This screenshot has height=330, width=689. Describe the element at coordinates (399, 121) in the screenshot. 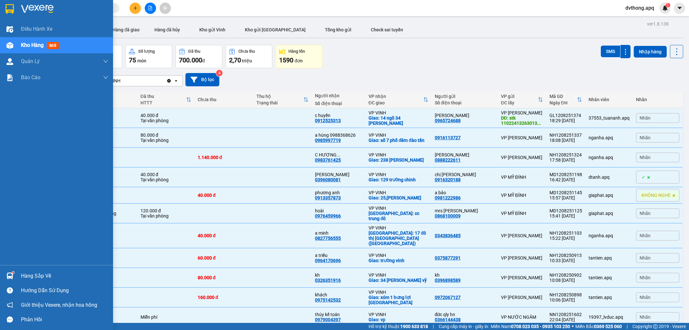

I see `div: Giao: 14 ngõ 34 nguyễn đức cảnh` at that location.